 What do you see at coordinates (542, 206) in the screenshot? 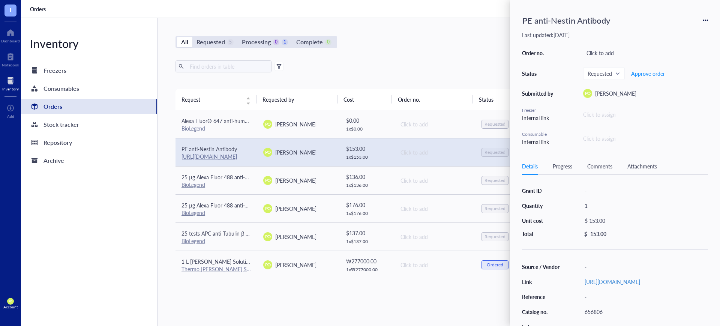
I see `div: Quantity` at bounding box center [542, 206].